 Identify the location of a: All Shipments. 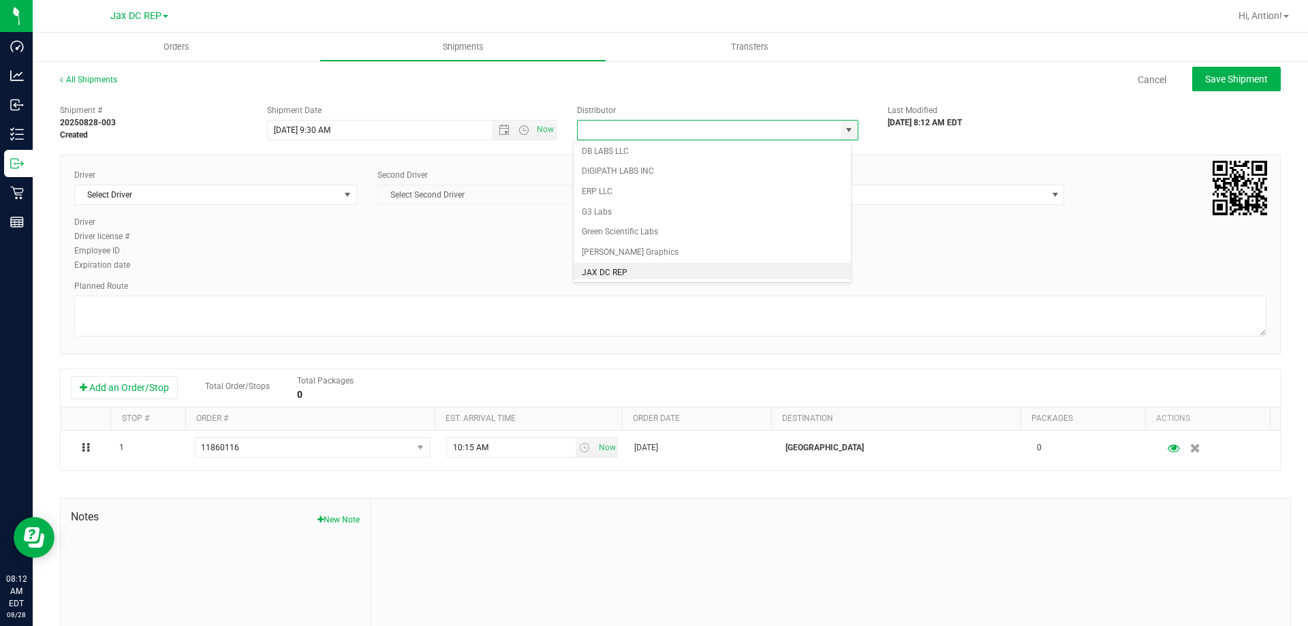
(89, 80).